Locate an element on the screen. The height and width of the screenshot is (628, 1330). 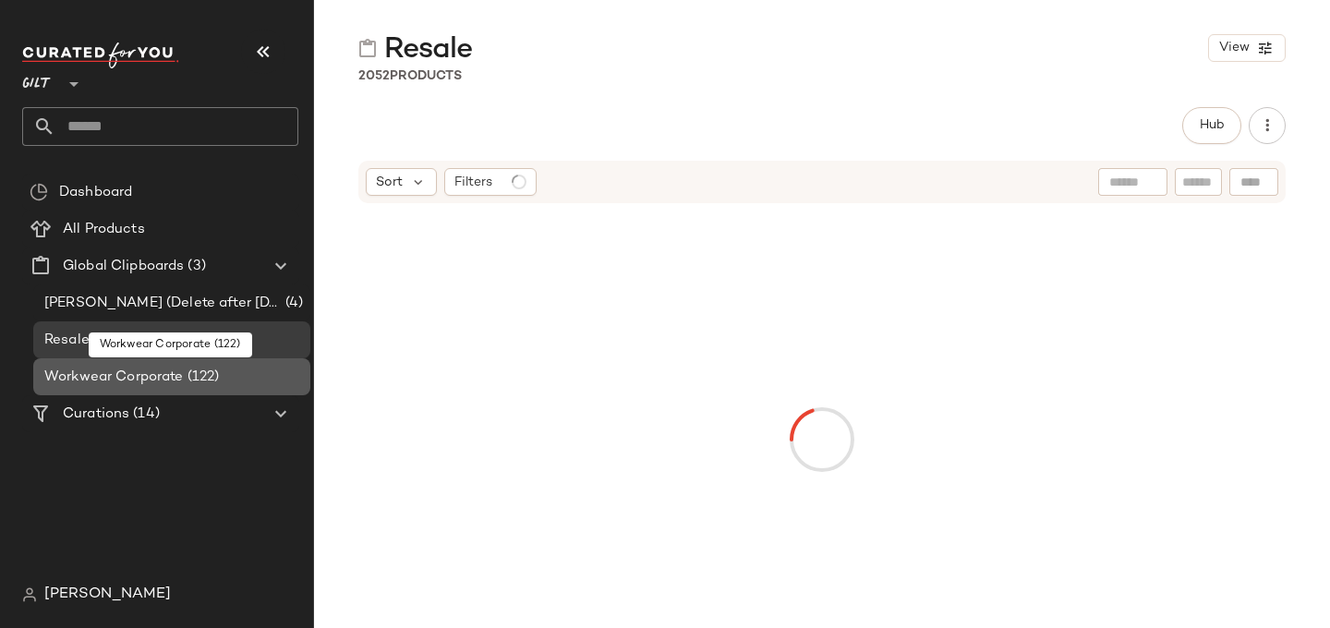
span: All Products is located at coordinates (103, 229).